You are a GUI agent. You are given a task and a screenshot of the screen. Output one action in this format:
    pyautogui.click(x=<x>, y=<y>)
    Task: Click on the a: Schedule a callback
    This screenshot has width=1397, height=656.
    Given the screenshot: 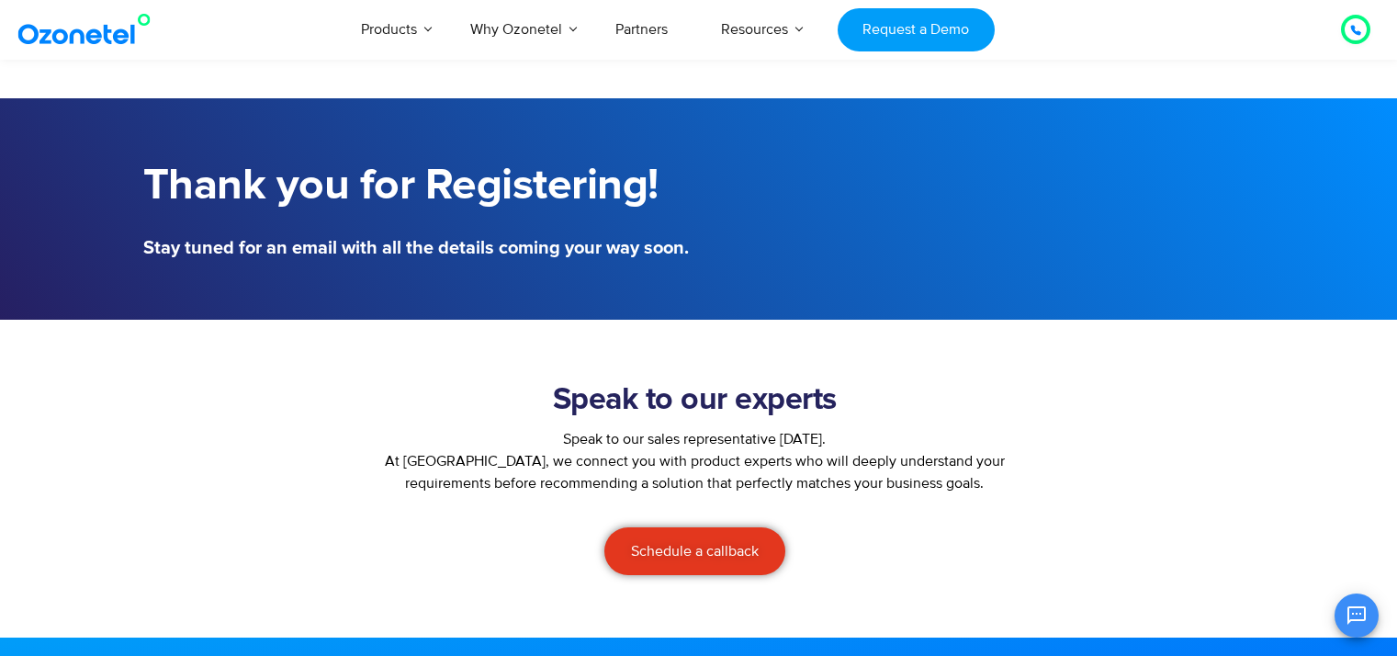 What is the action you would take?
    pyautogui.click(x=694, y=551)
    